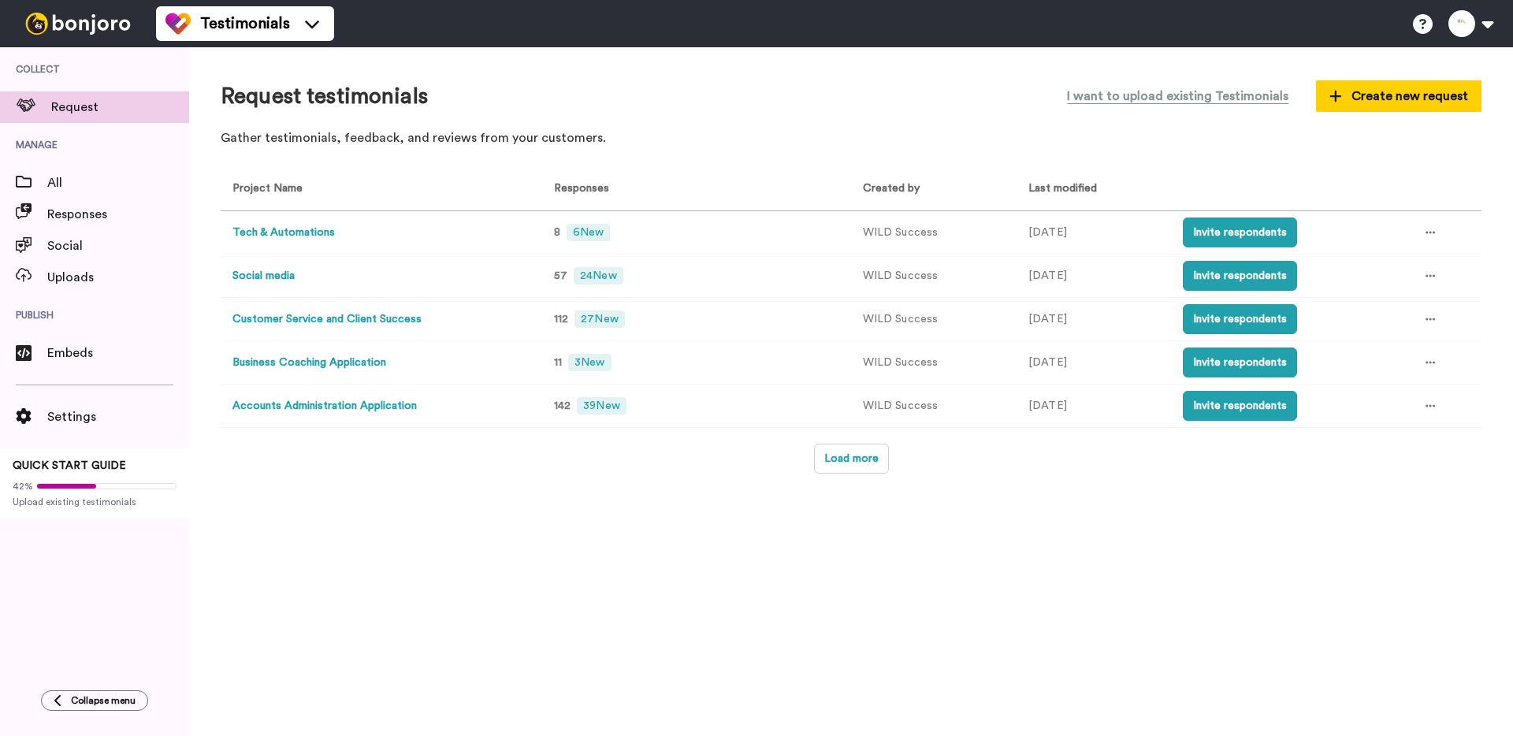 This screenshot has width=1513, height=736. Describe the element at coordinates (118, 183) in the screenshot. I see `span: All` at that location.